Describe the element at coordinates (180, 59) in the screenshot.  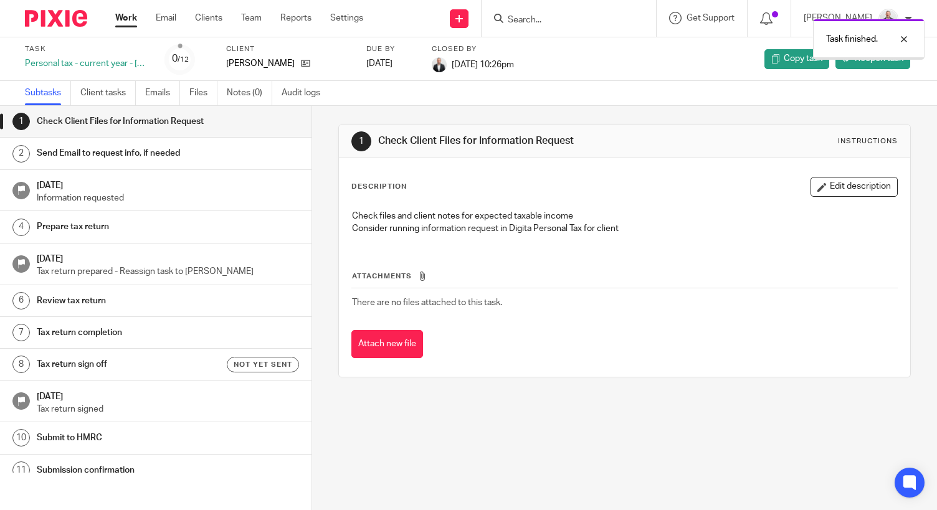
I see `div: 0` at that location.